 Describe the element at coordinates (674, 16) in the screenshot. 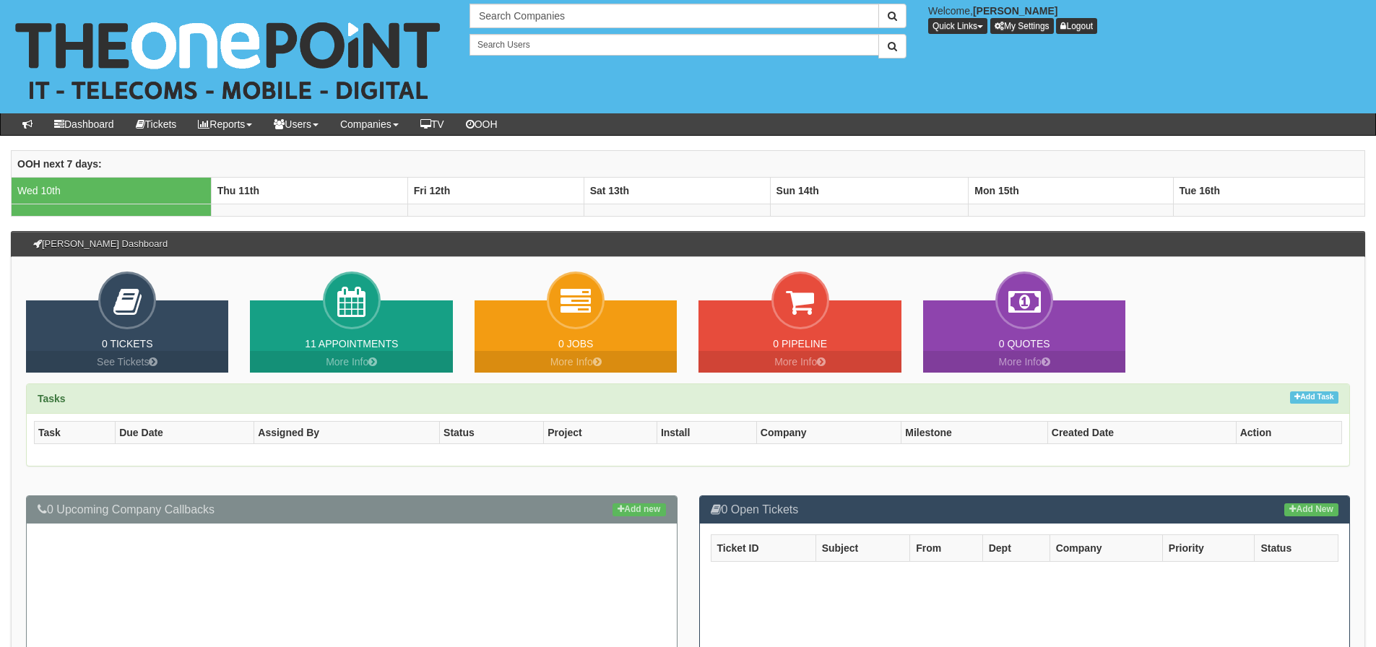

I see `input: Search Companies` at that location.